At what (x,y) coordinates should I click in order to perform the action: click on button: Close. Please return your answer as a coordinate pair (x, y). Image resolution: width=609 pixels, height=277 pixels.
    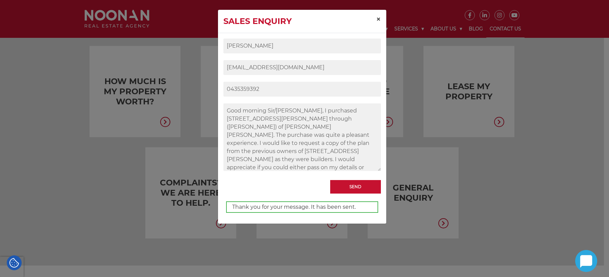
    Looking at the image, I should click on (379, 19).